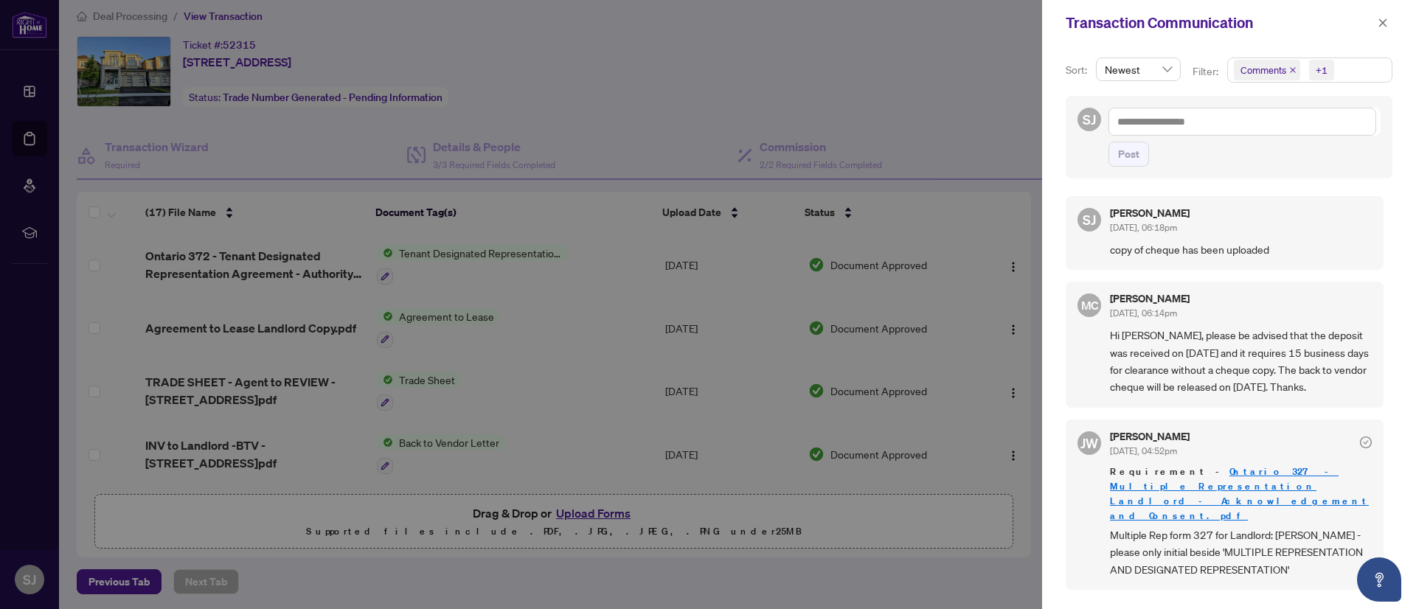  I want to click on span: Requirement -, so click(1240, 494).